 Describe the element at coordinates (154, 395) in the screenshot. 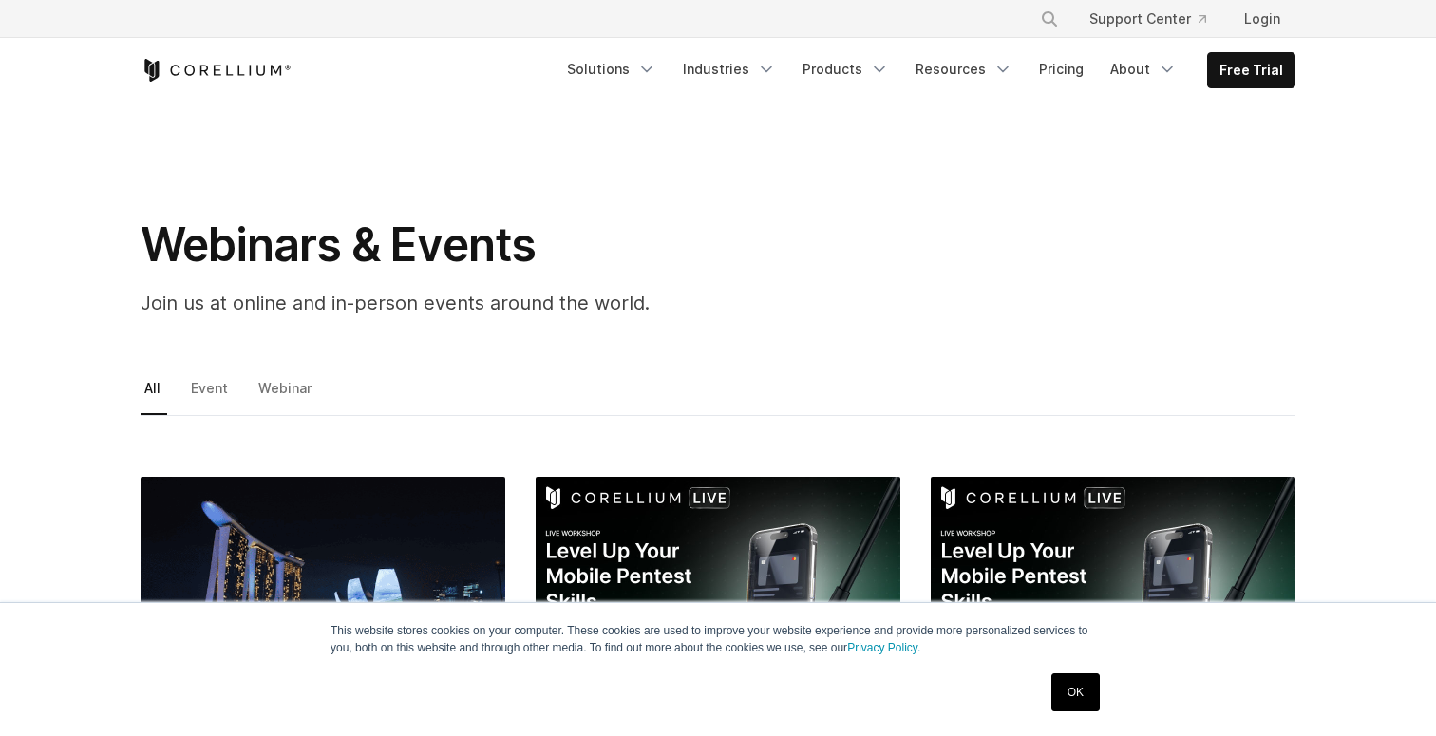

I see `a: All` at that location.